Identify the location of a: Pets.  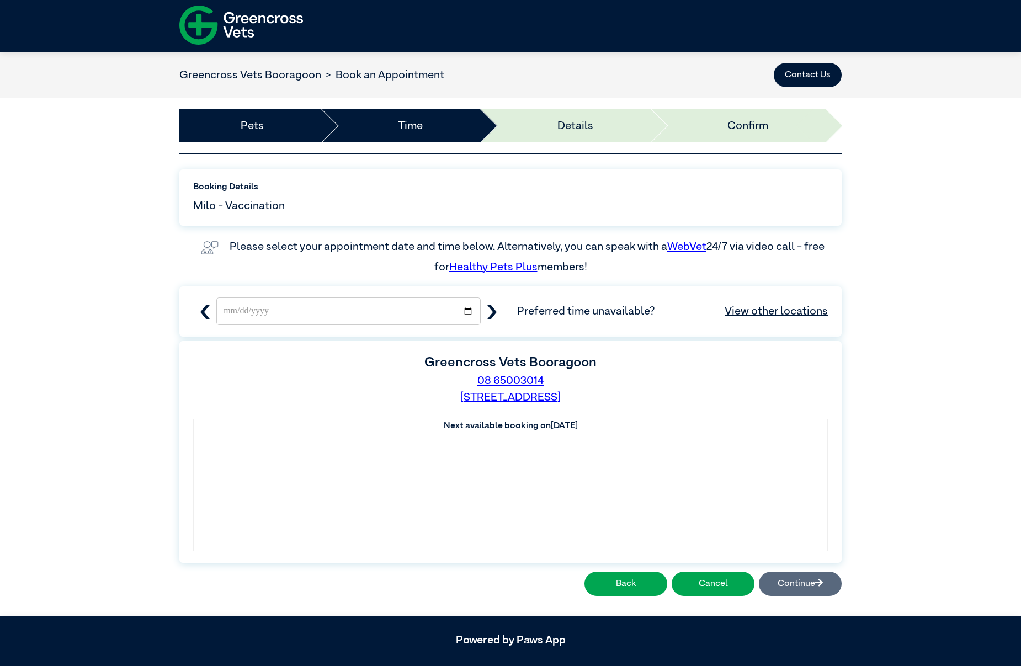
(252, 126).